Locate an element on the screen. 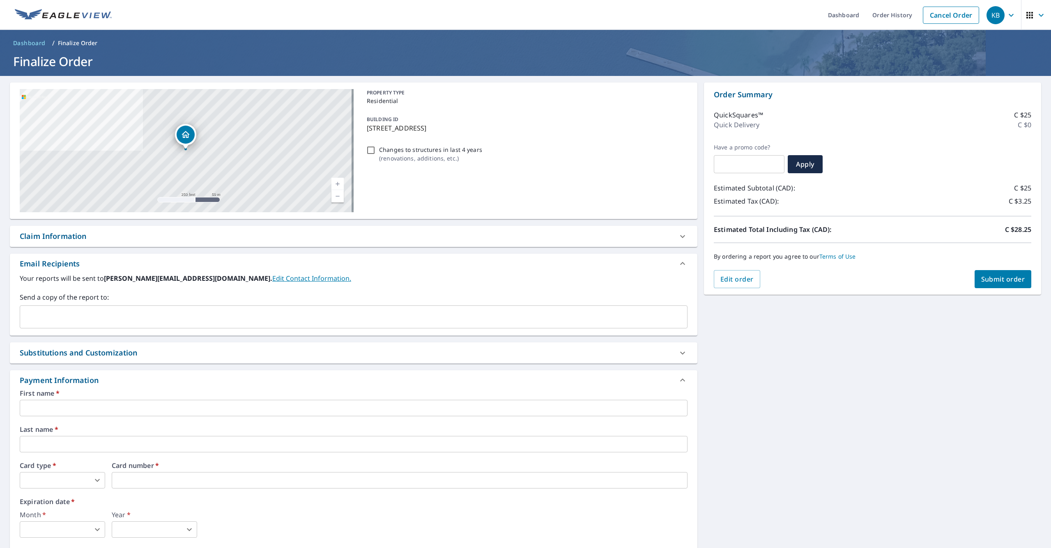 The width and height of the screenshot is (1051, 548). a: Dashboard is located at coordinates (29, 43).